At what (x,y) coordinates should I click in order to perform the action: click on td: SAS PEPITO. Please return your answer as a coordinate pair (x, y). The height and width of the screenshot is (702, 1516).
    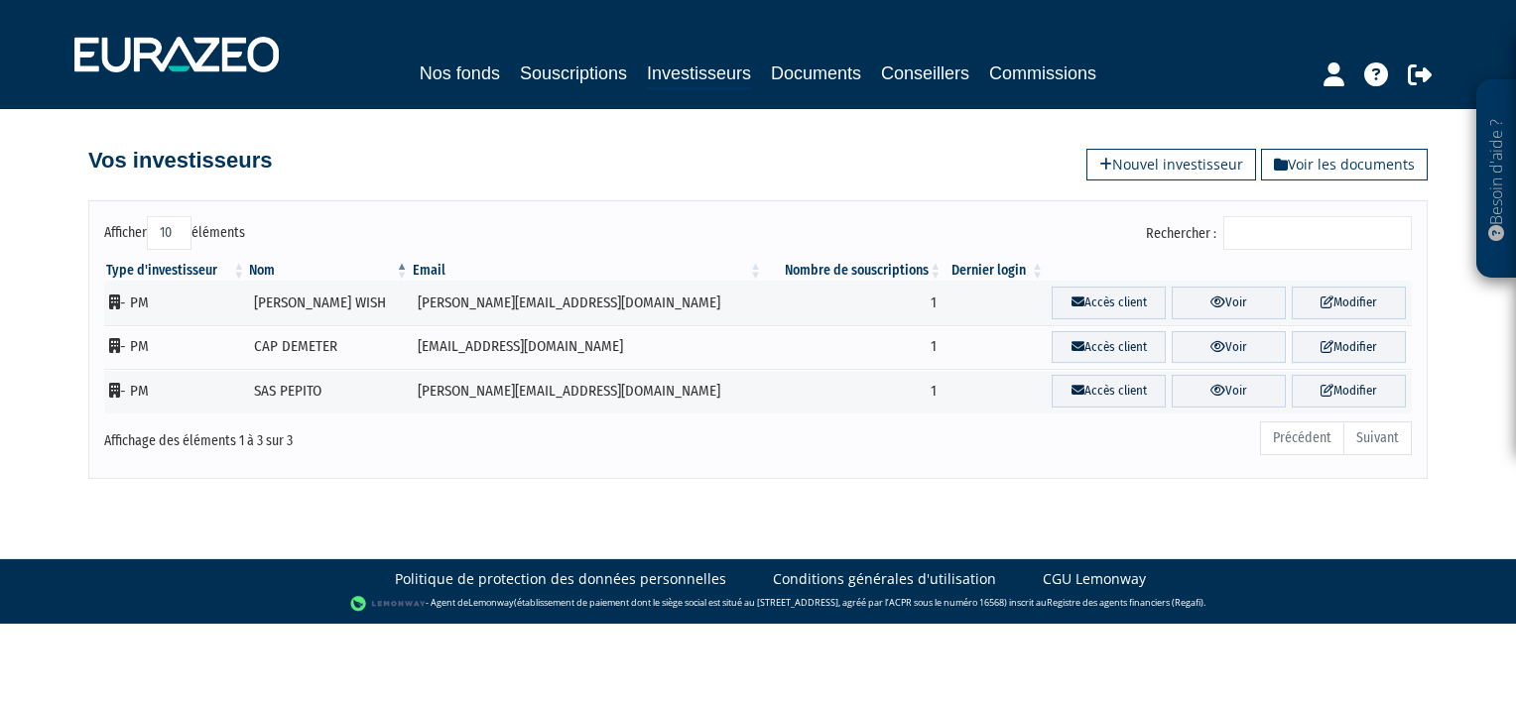
    Looking at the image, I should click on (328, 391).